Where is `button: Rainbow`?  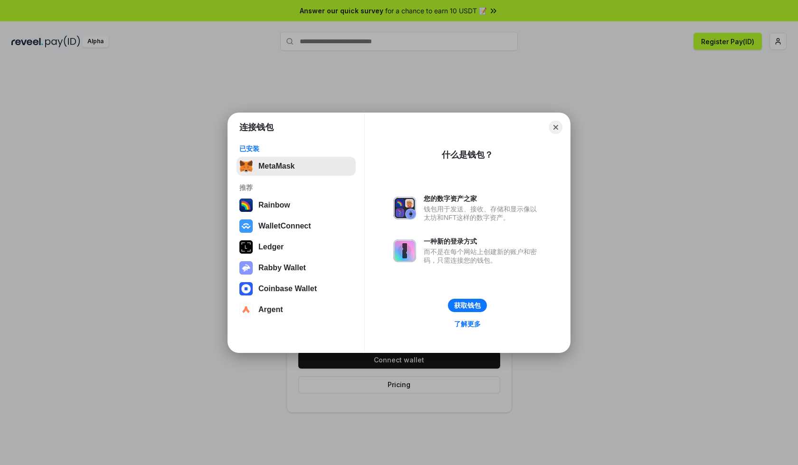
button: Rainbow is located at coordinates (296, 205).